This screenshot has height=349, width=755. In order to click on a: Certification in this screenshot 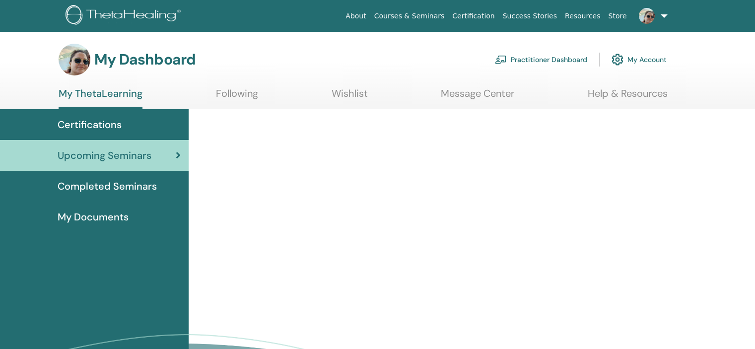, I will do `click(473, 16)`.